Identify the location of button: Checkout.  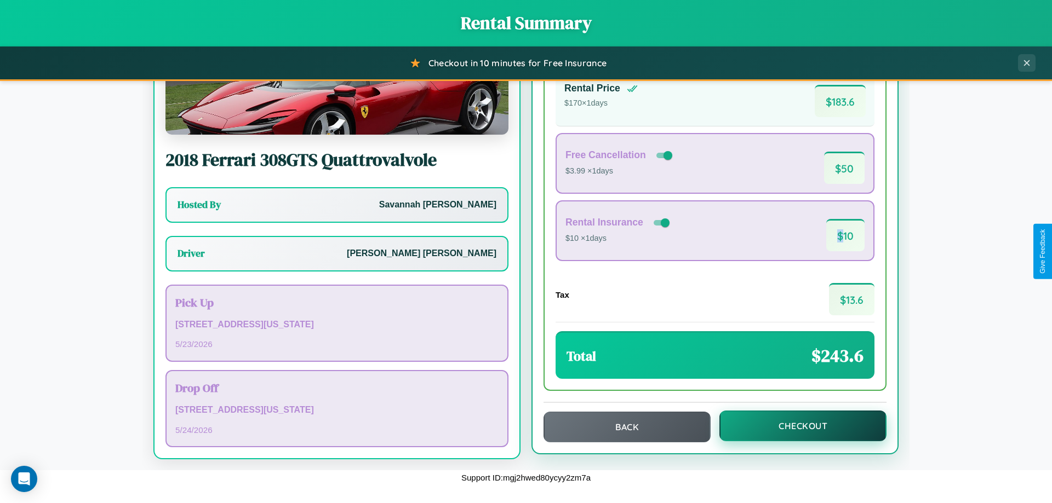
(802, 426).